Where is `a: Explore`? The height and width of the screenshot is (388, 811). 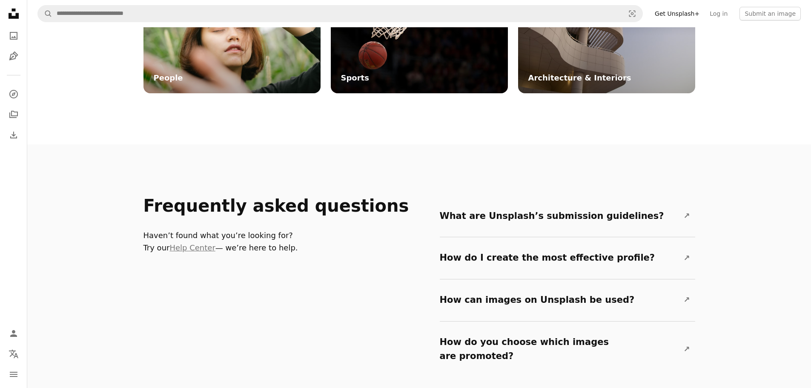 a: Explore is located at coordinates (14, 94).